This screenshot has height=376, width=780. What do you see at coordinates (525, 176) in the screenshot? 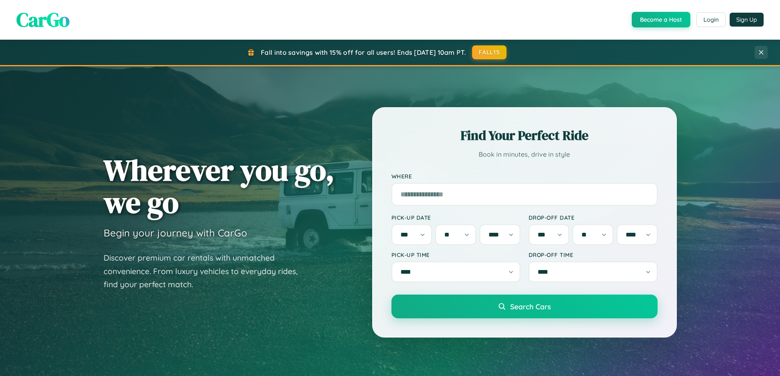
I see `label: Where` at bounding box center [525, 176].